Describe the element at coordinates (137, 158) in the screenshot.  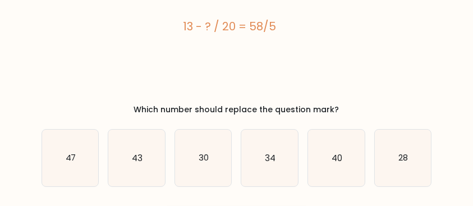
I see `text: 43` at that location.